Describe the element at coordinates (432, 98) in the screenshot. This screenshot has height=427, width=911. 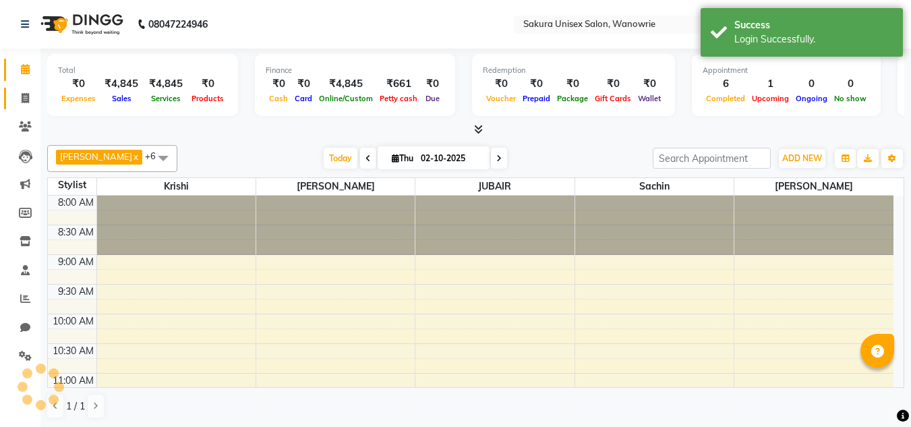
I see `span: Due` at that location.